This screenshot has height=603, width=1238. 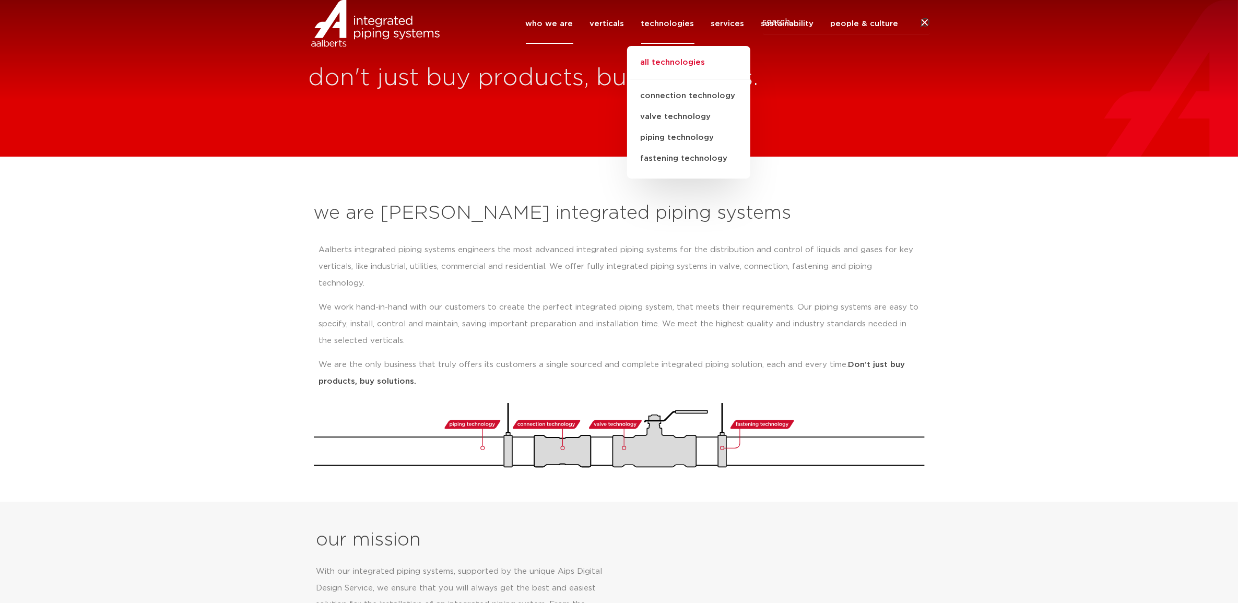 What do you see at coordinates (689, 68) in the screenshot?
I see `a: all technologies` at bounding box center [689, 68].